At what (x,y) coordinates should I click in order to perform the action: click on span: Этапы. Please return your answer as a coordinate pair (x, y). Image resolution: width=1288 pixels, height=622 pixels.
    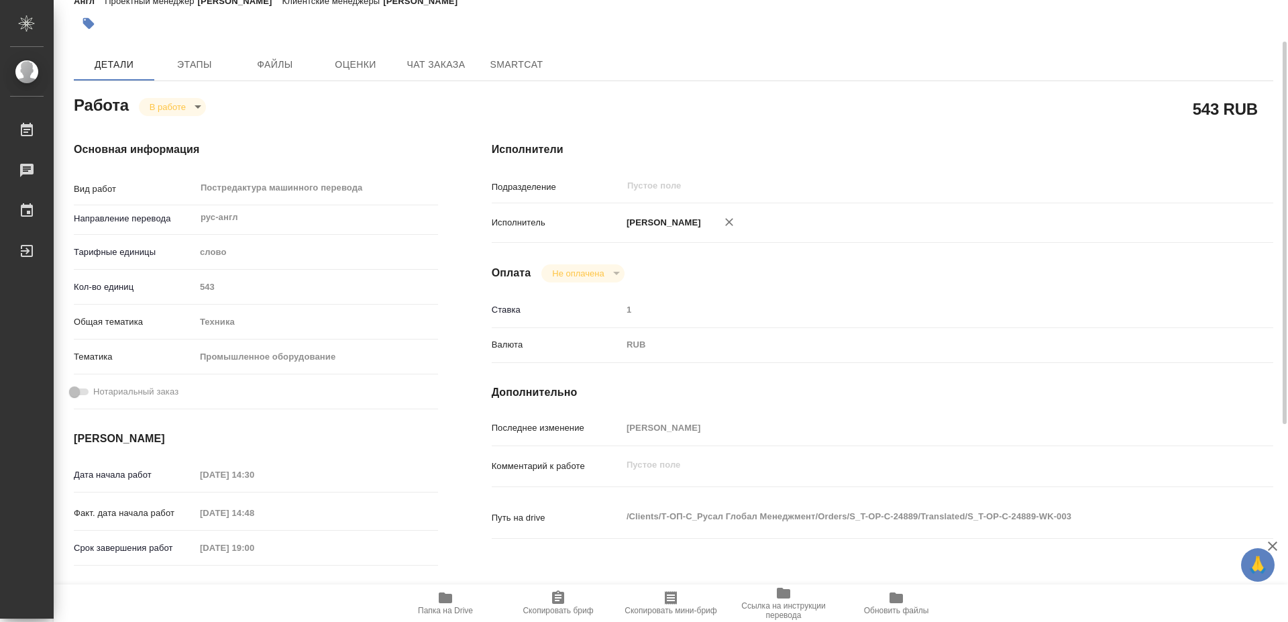
    Looking at the image, I should click on (195, 64).